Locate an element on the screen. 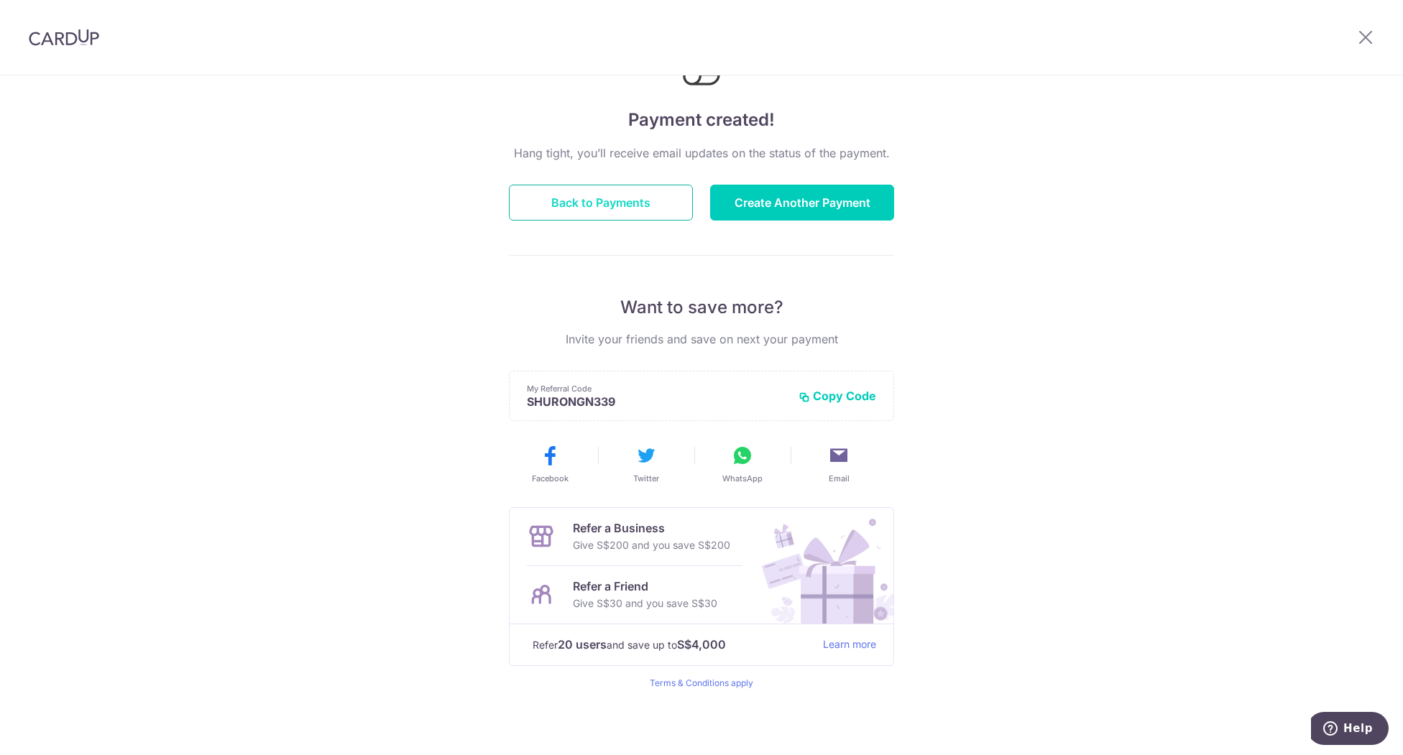 The height and width of the screenshot is (755, 1403). strong: 20 users is located at coordinates (582, 645).